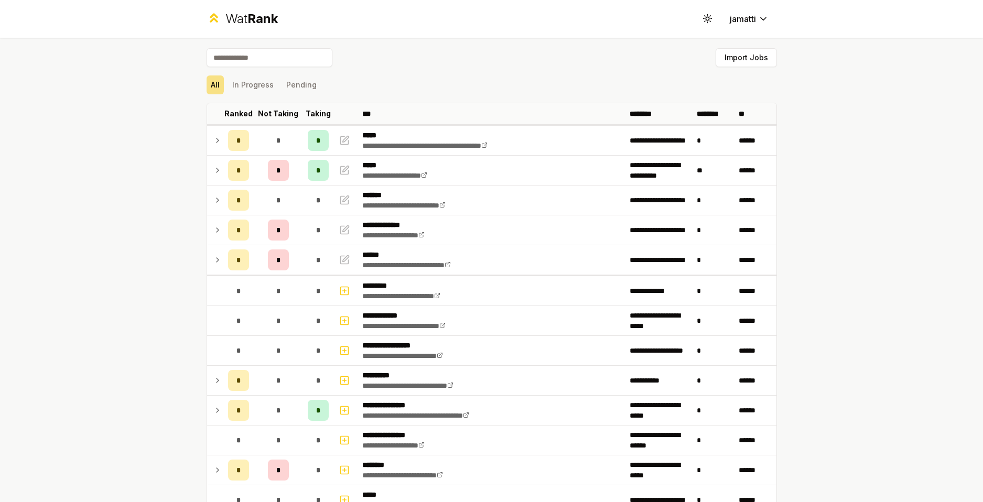 This screenshot has width=983, height=502. Describe the element at coordinates (252, 19) in the screenshot. I see `div: Wat` at that location.